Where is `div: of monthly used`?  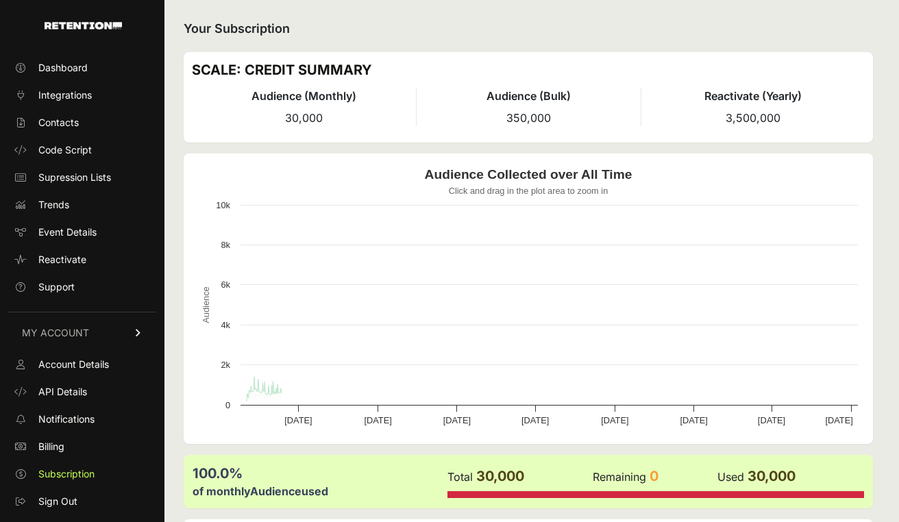 div: of monthly used is located at coordinates (319, 491).